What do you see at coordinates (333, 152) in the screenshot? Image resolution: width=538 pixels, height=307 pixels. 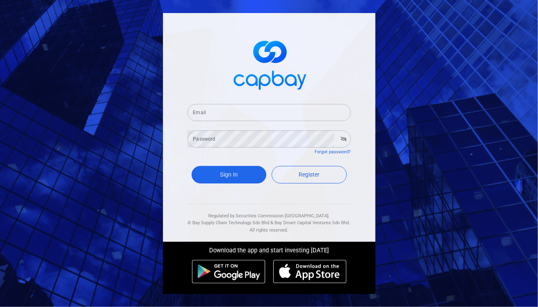 I see `a: Forgot password?` at bounding box center [333, 152].